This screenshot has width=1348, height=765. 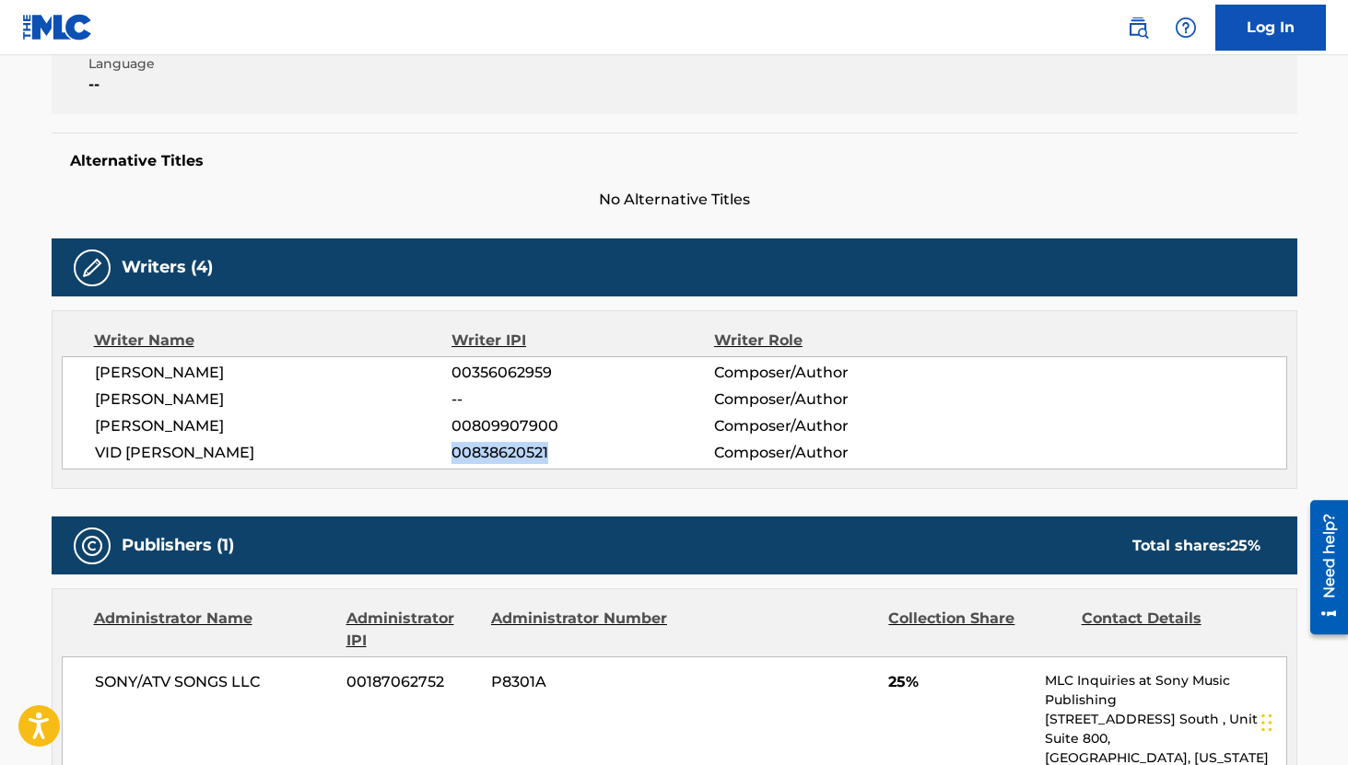 I want to click on span: Language, so click(x=237, y=64).